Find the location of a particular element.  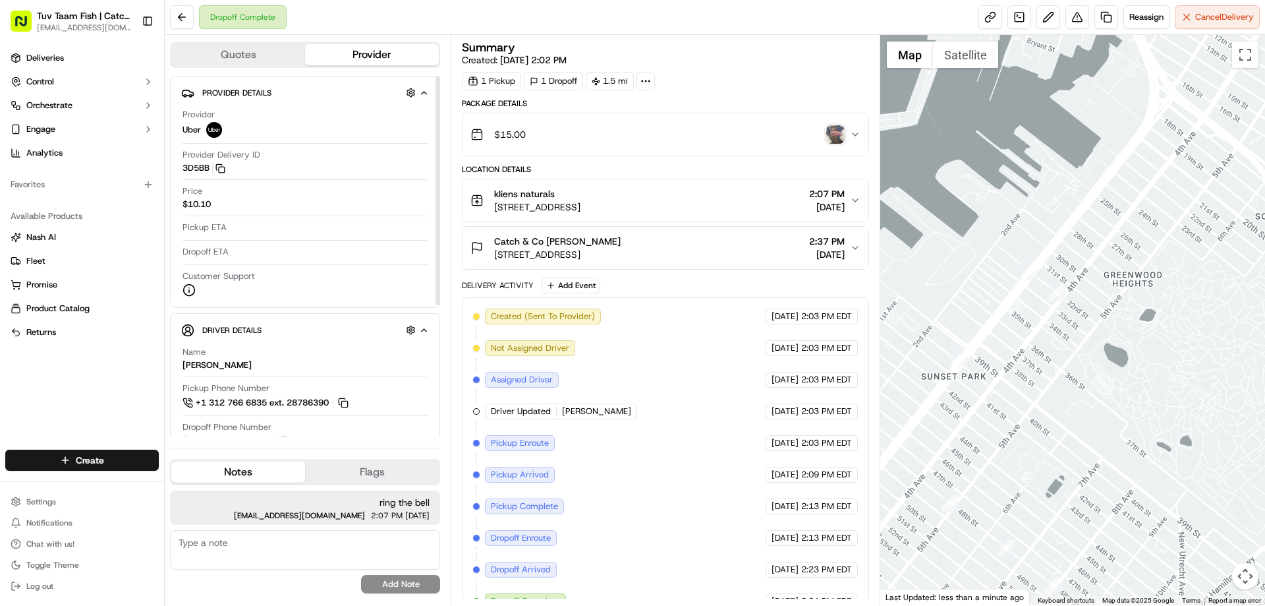

span: Driver Updated is located at coordinates (521, 411).